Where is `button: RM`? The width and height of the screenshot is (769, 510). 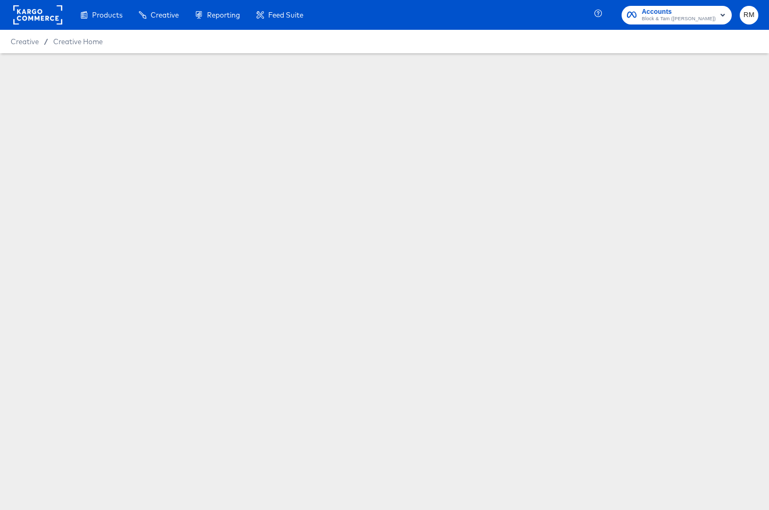 button: RM is located at coordinates (748, 15).